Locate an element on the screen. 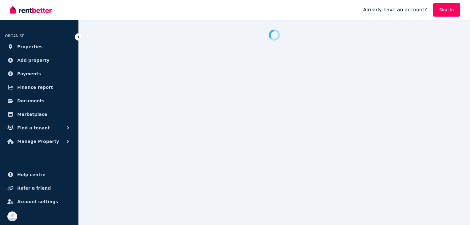  span: Find a tenant is located at coordinates (34, 128).